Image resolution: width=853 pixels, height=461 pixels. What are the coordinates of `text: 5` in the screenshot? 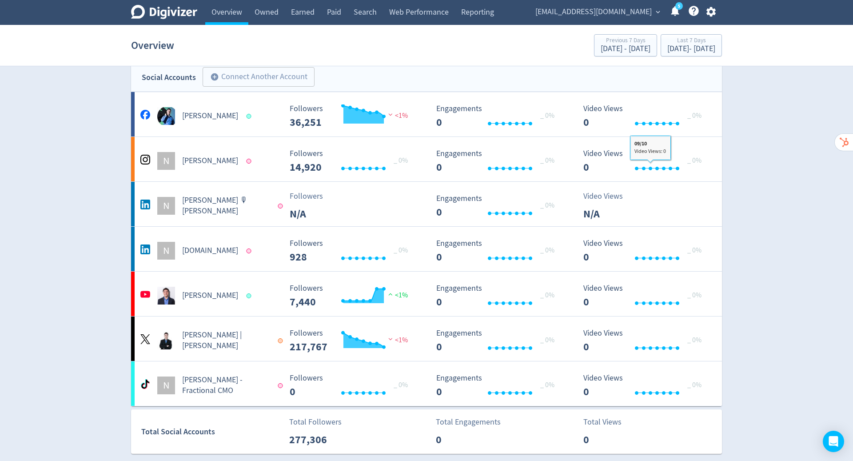 It's located at (679, 6).